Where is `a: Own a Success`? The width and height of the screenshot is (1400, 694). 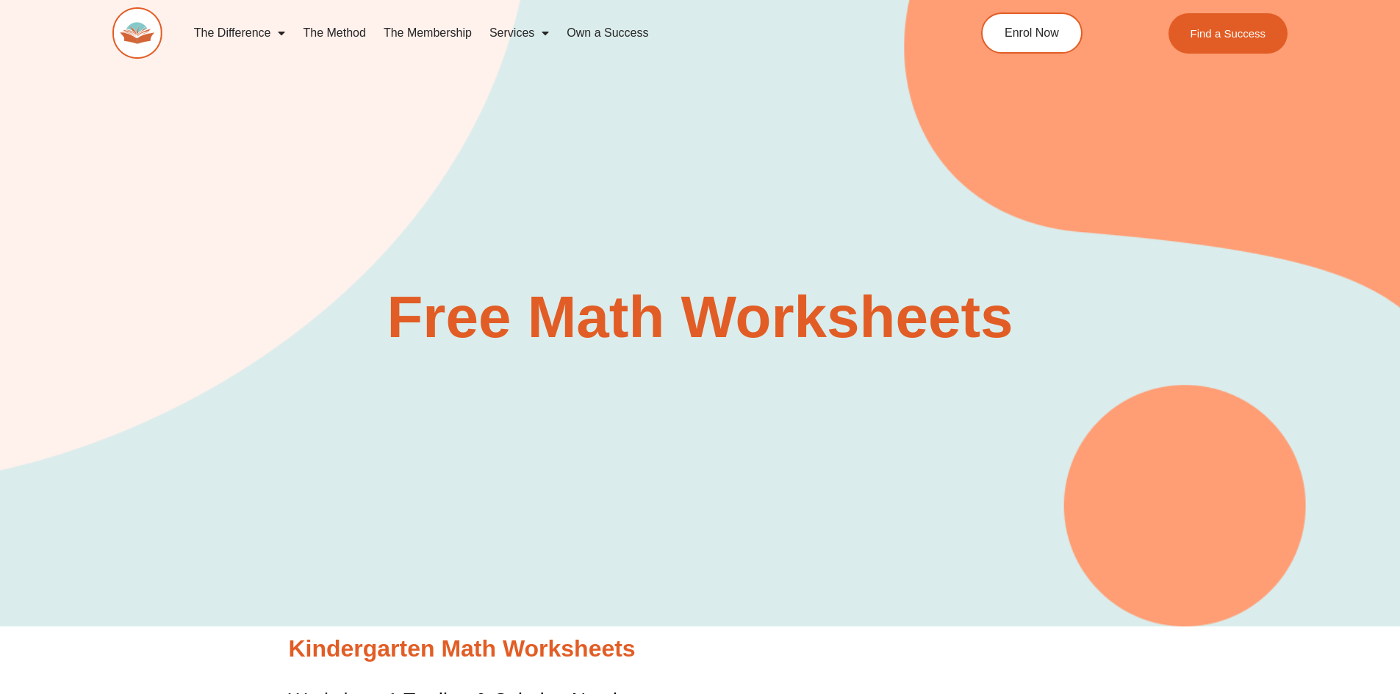
a: Own a Success is located at coordinates (607, 33).